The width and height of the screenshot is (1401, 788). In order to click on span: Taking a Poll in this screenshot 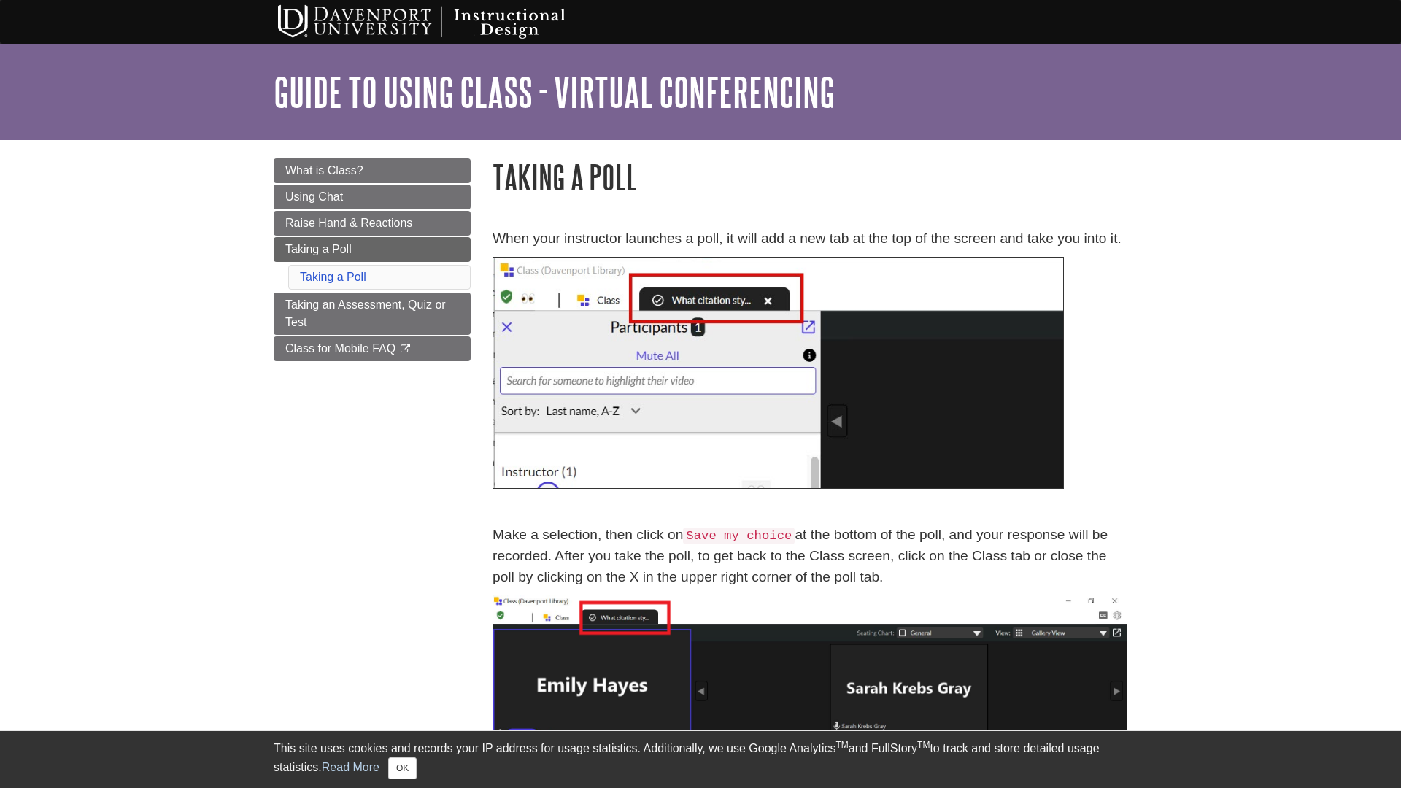, I will do `click(318, 249)`.